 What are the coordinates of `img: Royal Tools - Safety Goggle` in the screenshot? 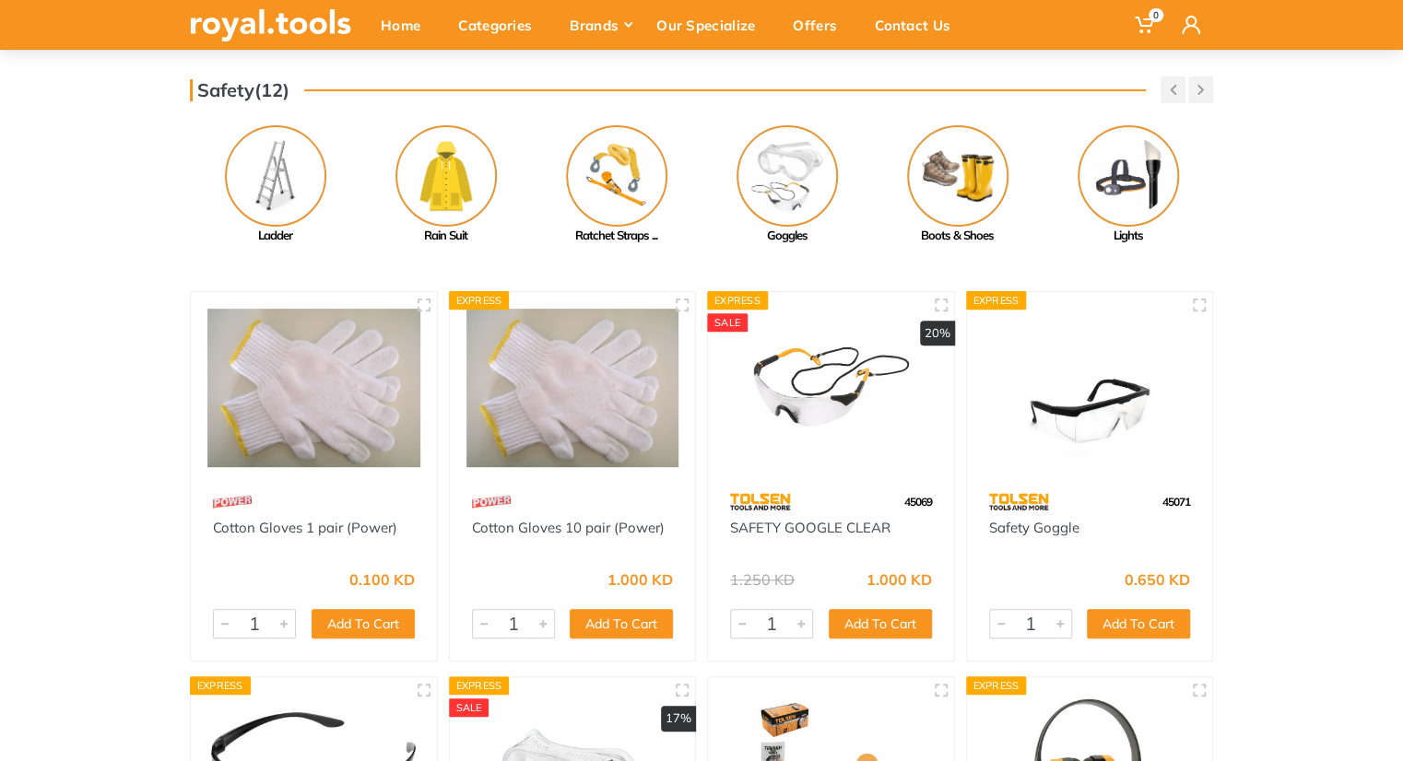 It's located at (1089, 388).